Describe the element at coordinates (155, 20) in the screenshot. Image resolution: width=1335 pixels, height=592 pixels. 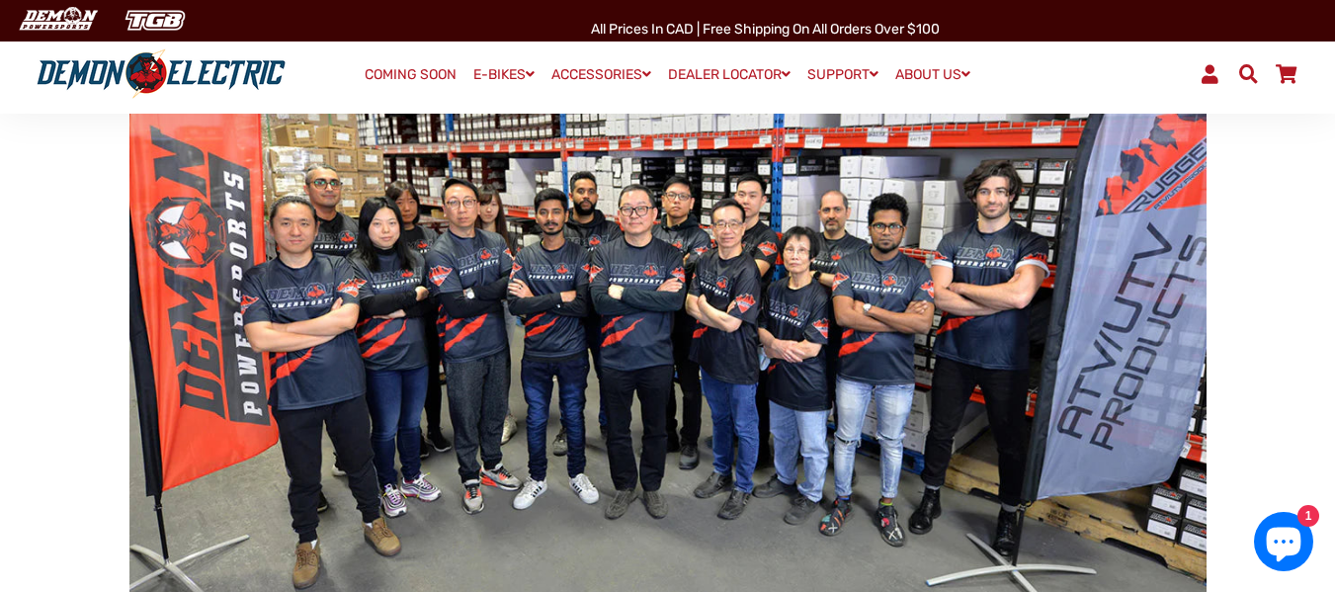
I see `img: TGB Canada` at that location.